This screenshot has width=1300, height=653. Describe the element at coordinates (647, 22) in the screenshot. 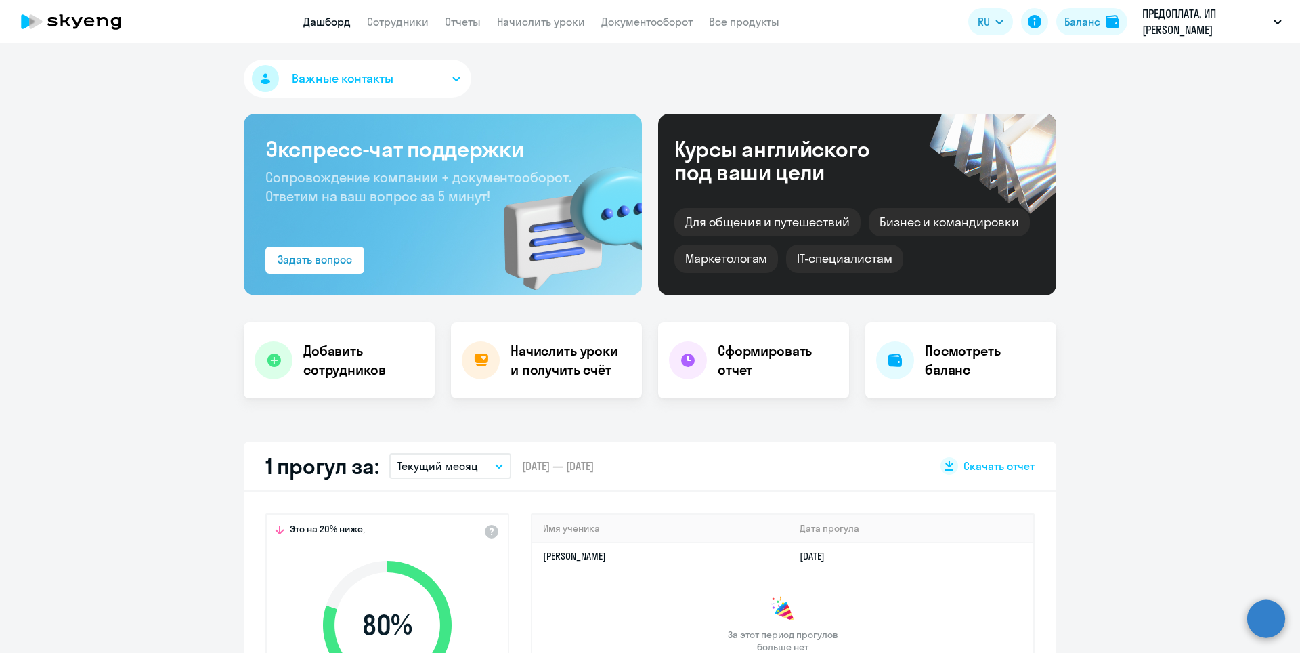

I see `a: Документооборот` at that location.